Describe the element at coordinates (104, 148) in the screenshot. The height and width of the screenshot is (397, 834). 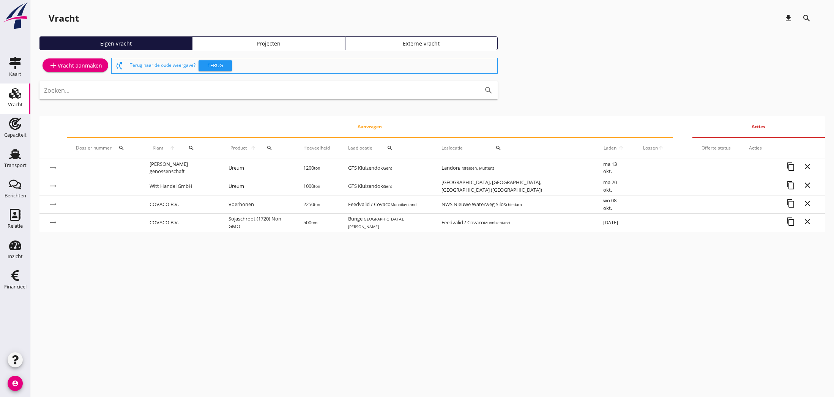
I see `div: Dossier nummer` at that location.